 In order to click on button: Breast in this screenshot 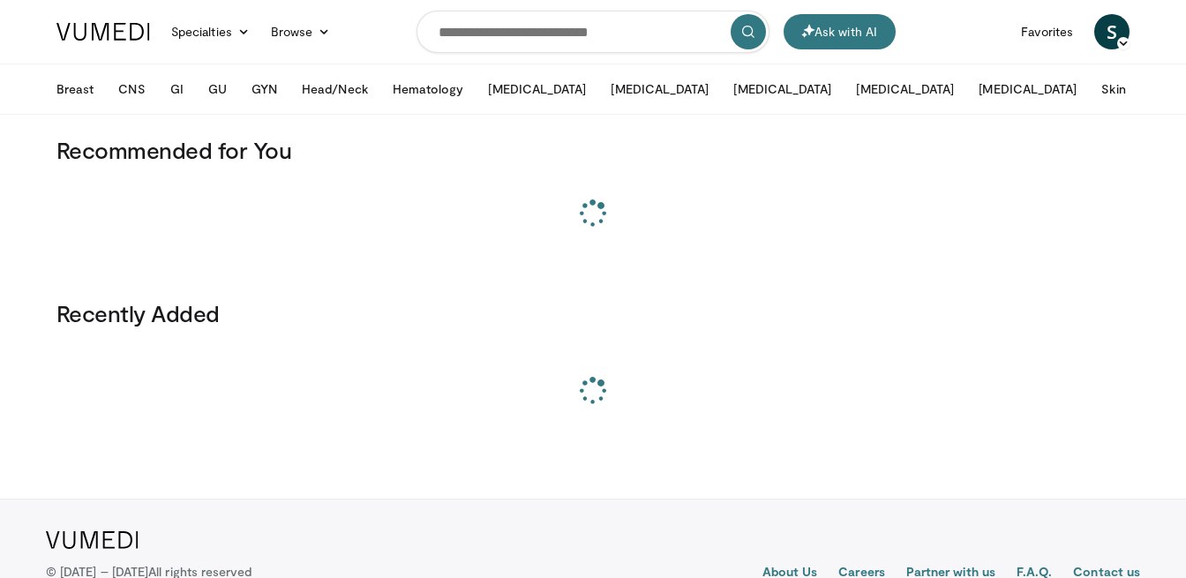, I will do `click(75, 89)`.